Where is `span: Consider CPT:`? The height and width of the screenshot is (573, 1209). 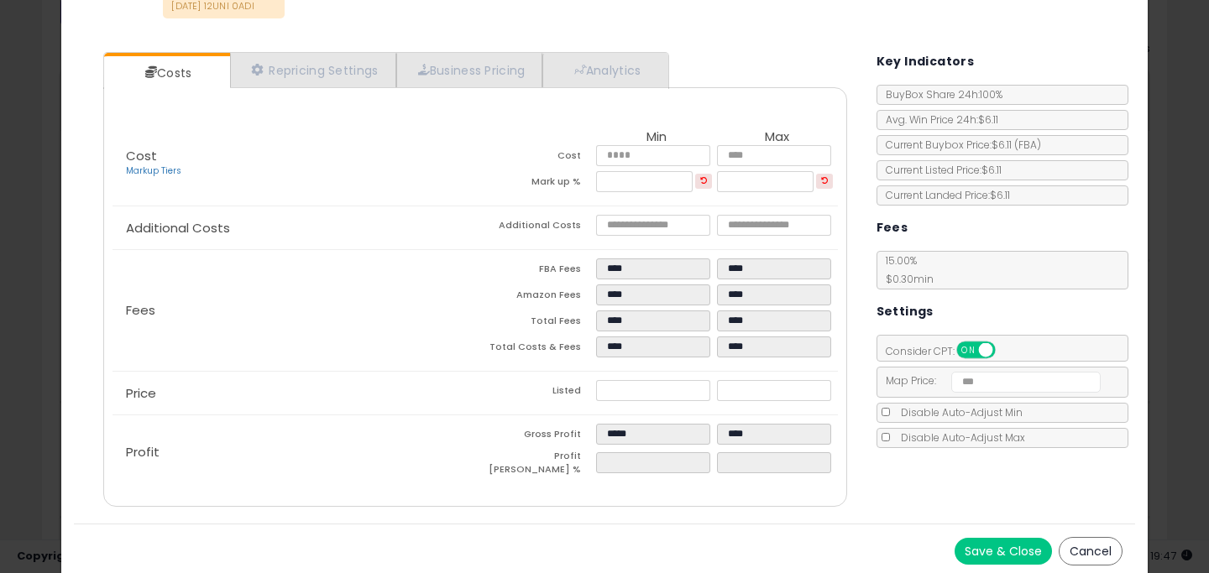
span: Consider CPT: is located at coordinates (947, 351).